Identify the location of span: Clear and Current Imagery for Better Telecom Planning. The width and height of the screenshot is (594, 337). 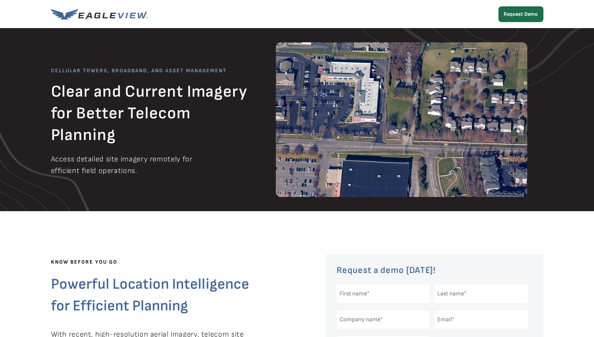
(149, 113).